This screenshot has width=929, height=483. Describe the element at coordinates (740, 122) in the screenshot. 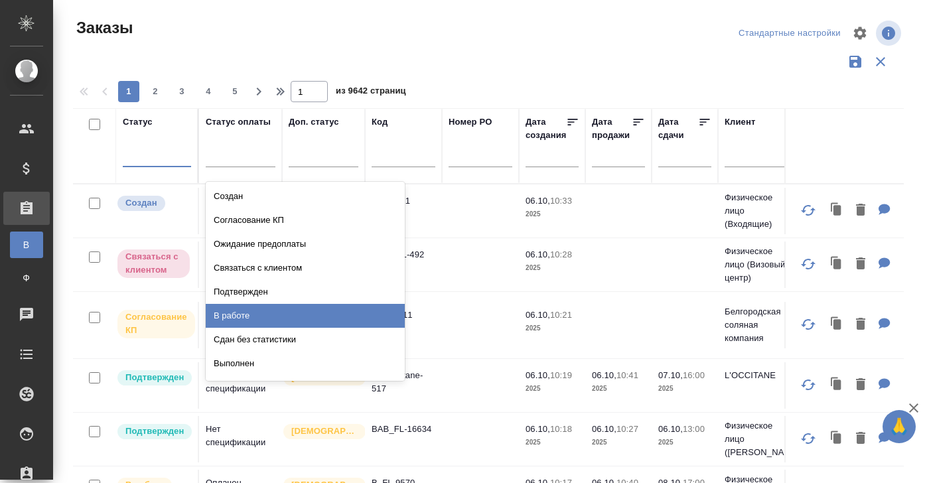

I see `div: Клиент` at that location.